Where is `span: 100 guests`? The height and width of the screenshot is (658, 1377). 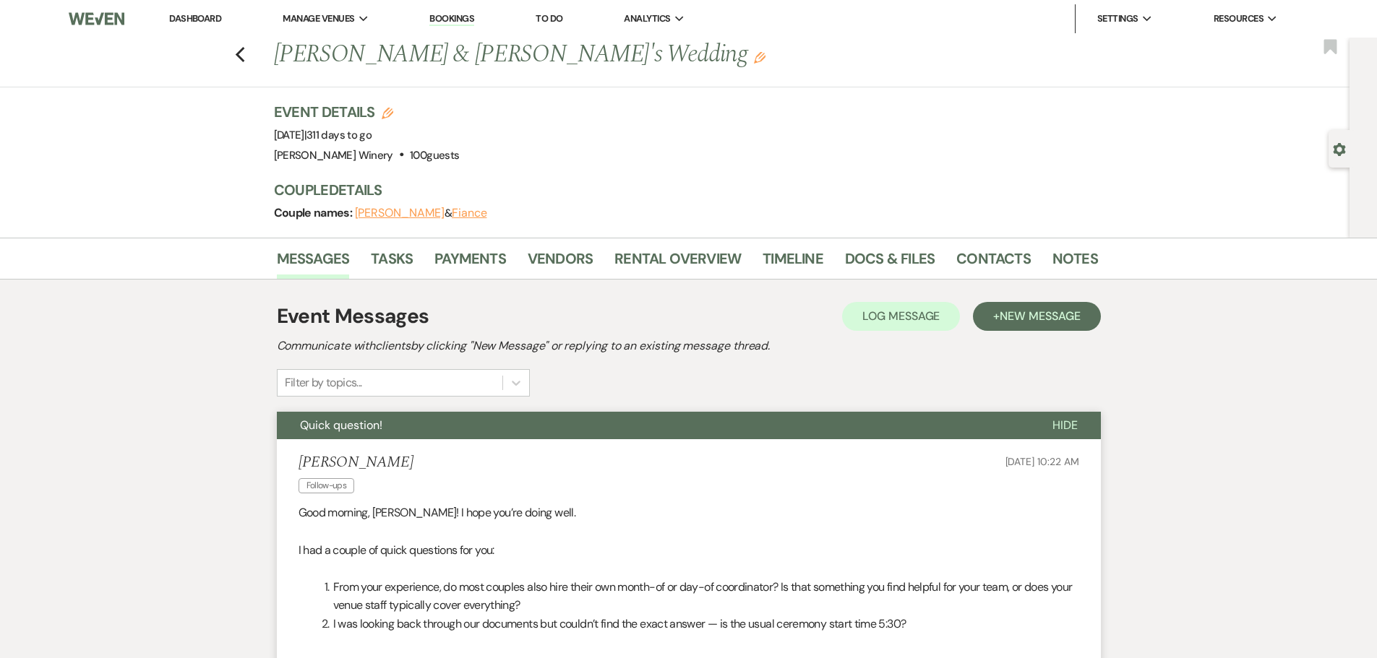
span: 100 guests is located at coordinates (434, 155).